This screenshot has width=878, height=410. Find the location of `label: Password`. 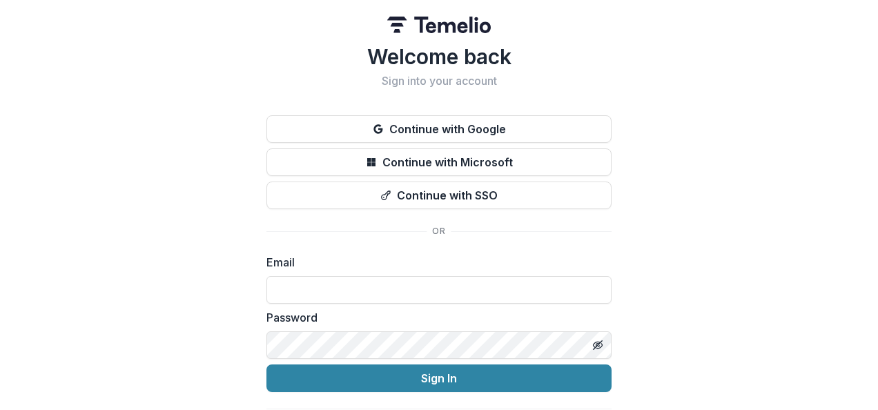

label: Password is located at coordinates (435, 317).